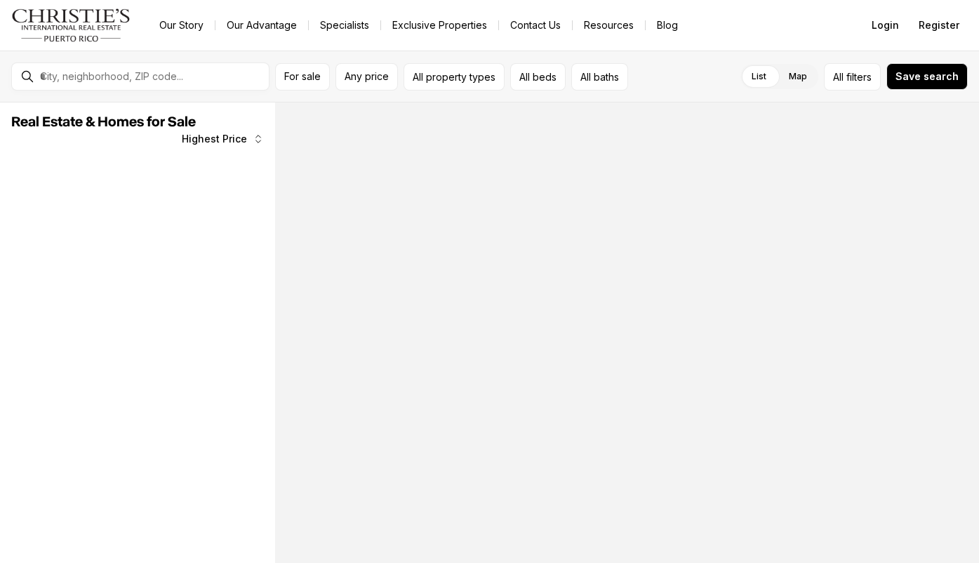 The height and width of the screenshot is (563, 979). I want to click on span: Any price, so click(366, 76).